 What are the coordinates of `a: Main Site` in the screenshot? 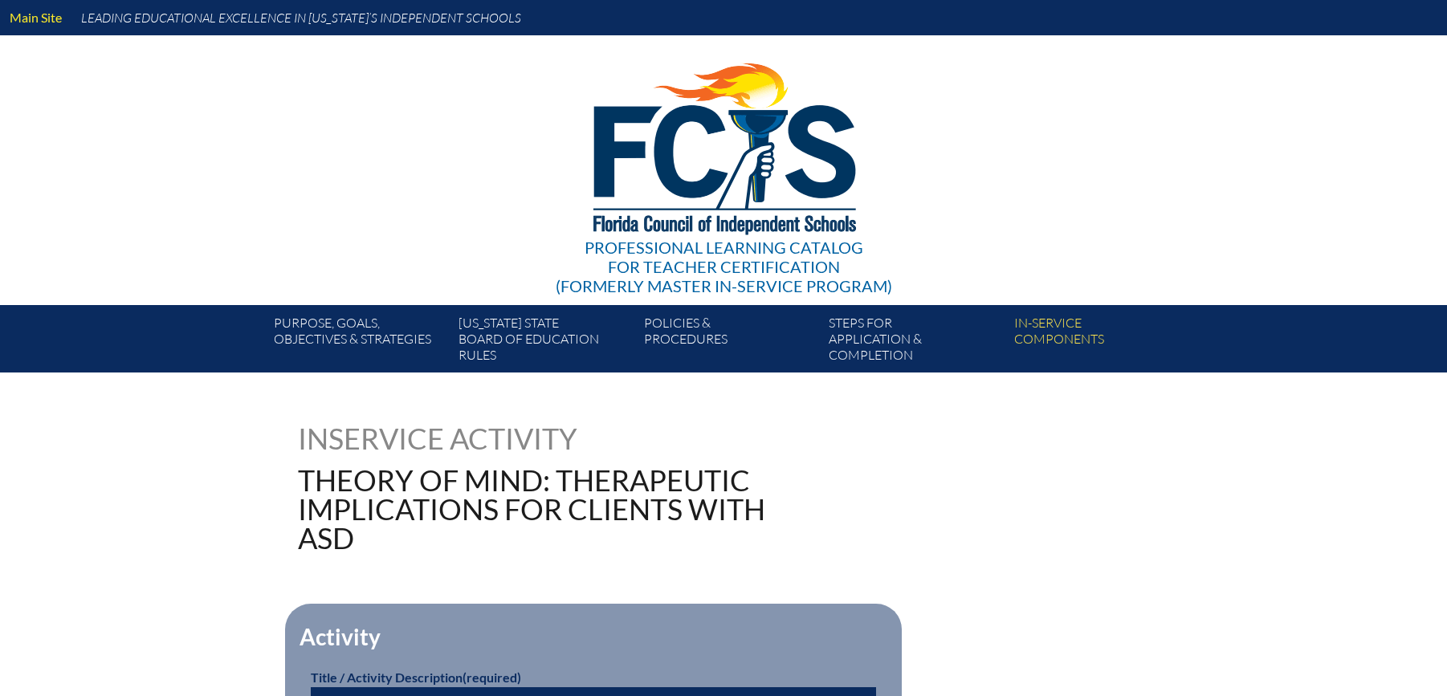 It's located at (35, 17).